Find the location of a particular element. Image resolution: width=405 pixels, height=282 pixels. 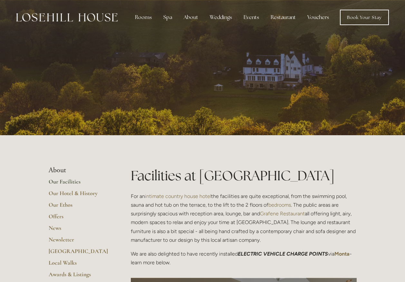

div: Rooms is located at coordinates (143, 17).